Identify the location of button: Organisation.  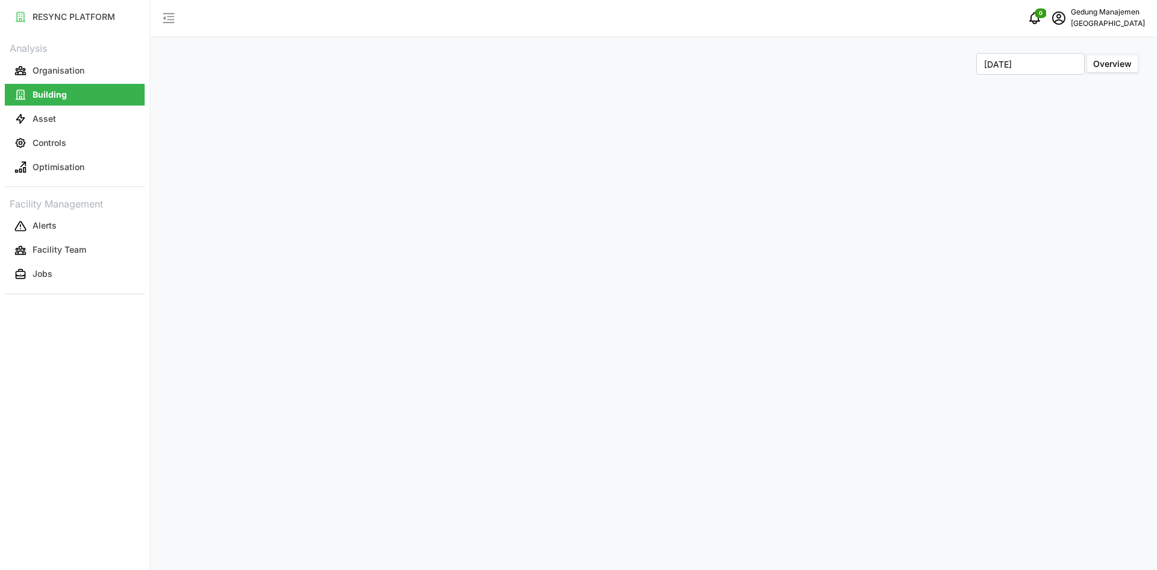
(75, 71).